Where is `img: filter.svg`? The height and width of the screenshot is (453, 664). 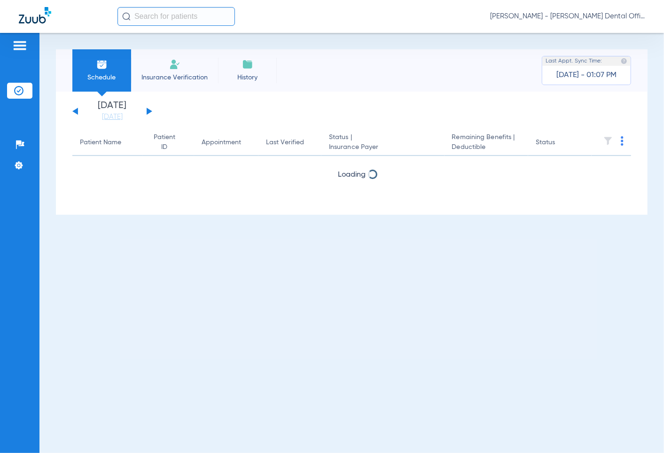 img: filter.svg is located at coordinates (608, 141).